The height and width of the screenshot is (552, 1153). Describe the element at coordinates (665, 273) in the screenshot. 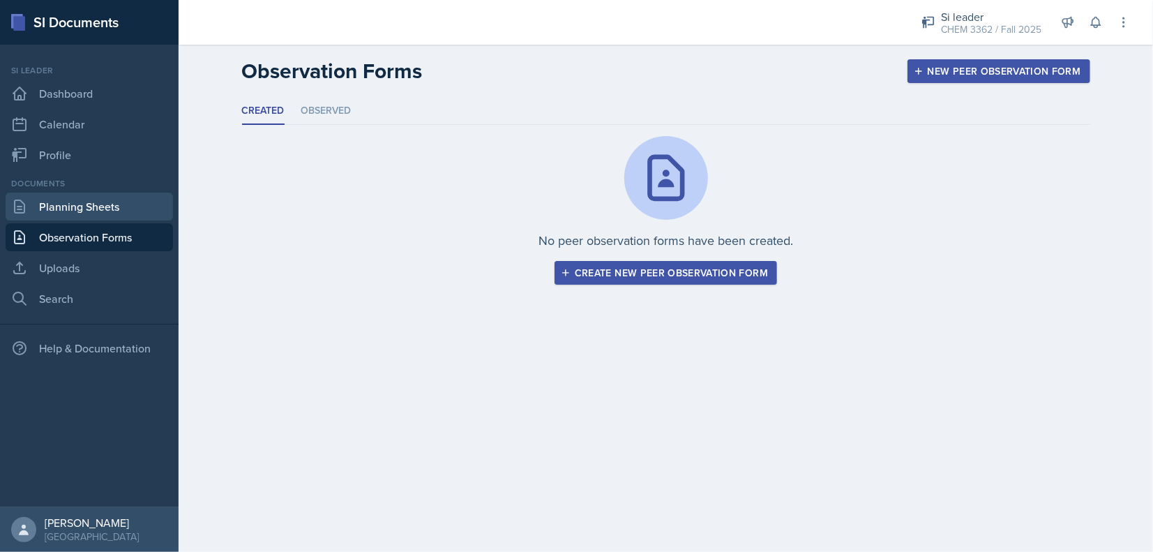

I see `button: Create new peer observation form` at that location.